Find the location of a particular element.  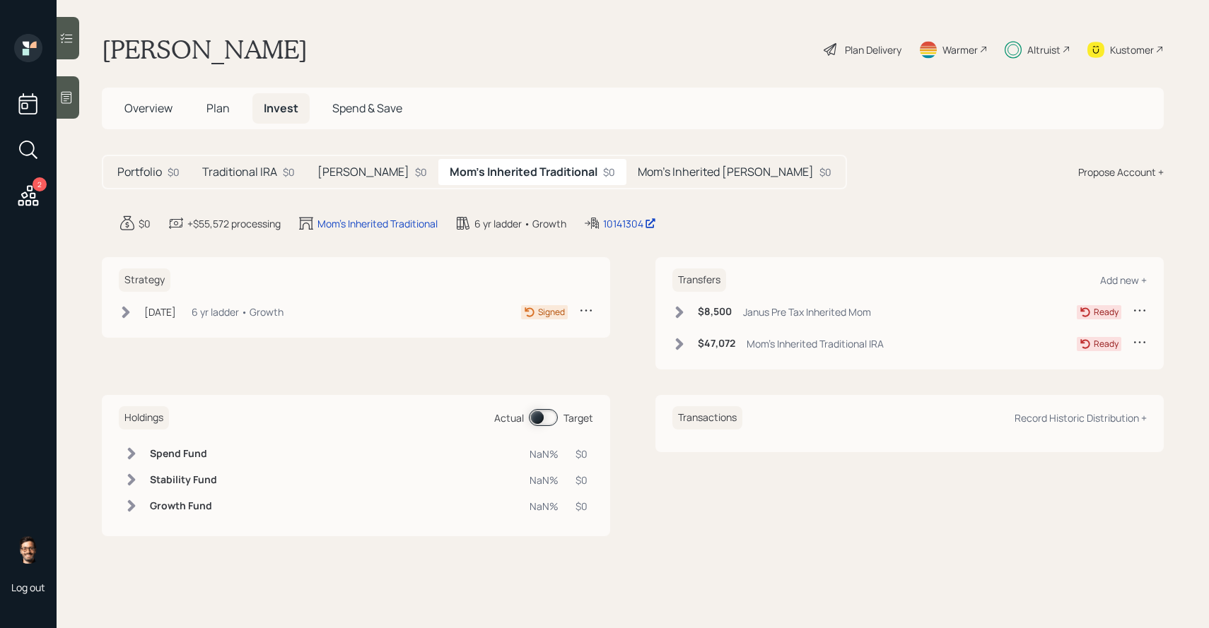

h6: Strategy is located at coordinates (144, 280).